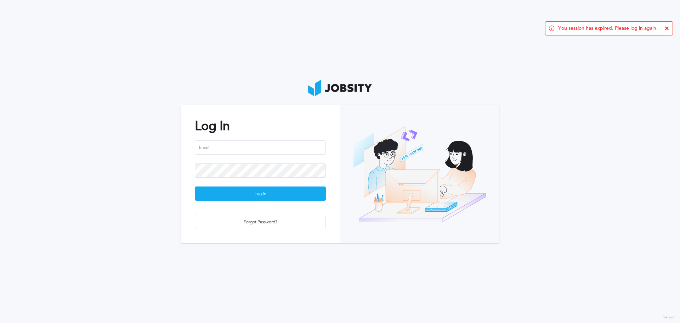 This screenshot has width=680, height=323. I want to click on a: Forgot Password?, so click(260, 222).